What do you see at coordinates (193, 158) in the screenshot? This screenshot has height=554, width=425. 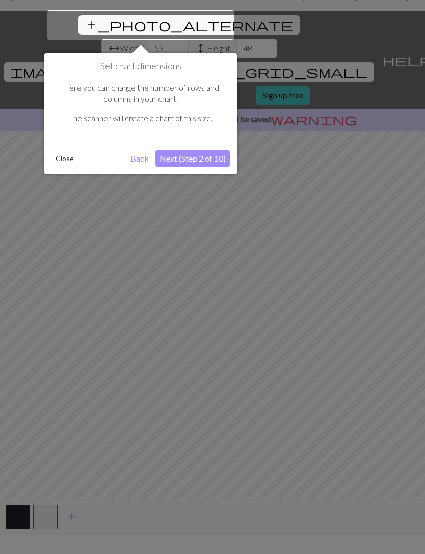 I see `button: Next (Step 2 of 10)` at bounding box center [193, 158].